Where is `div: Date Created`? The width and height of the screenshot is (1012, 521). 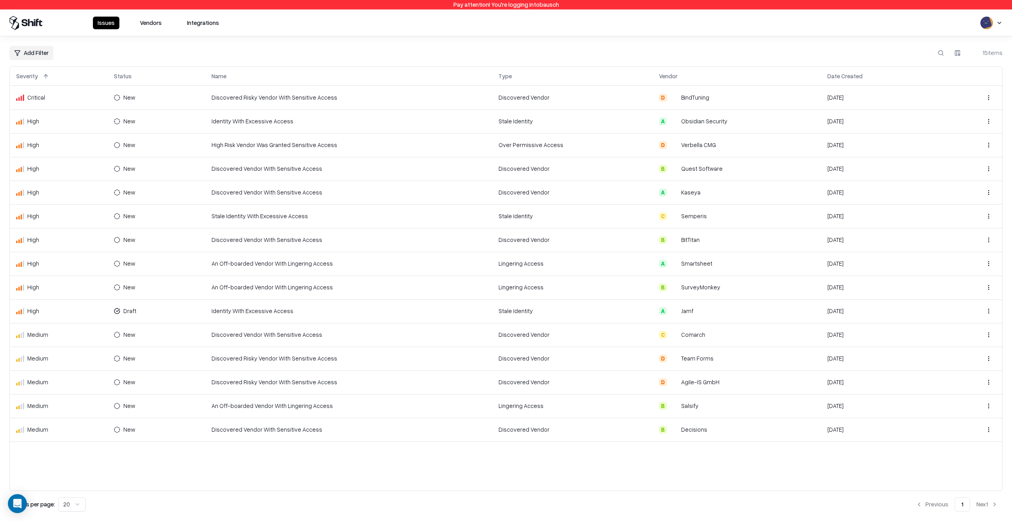 div: Date Created is located at coordinates (844, 76).